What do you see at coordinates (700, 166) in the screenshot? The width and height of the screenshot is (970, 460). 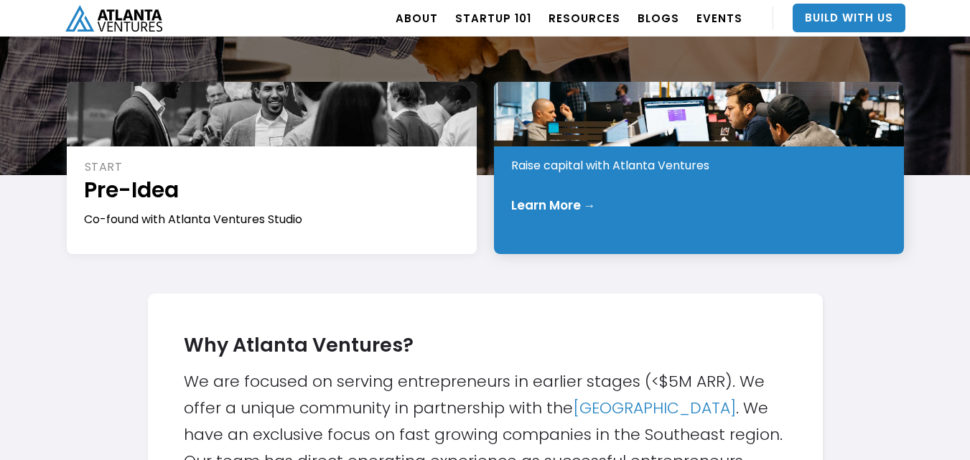 I see `div: Raise capital with Atlanta Ventures` at bounding box center [700, 166].